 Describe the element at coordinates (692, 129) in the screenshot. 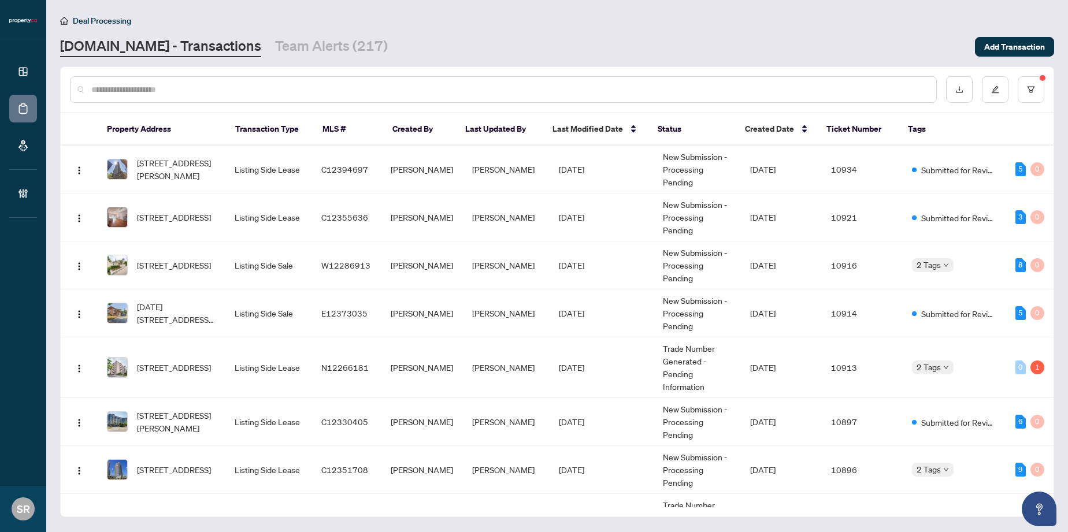

I see `th: Status` at that location.